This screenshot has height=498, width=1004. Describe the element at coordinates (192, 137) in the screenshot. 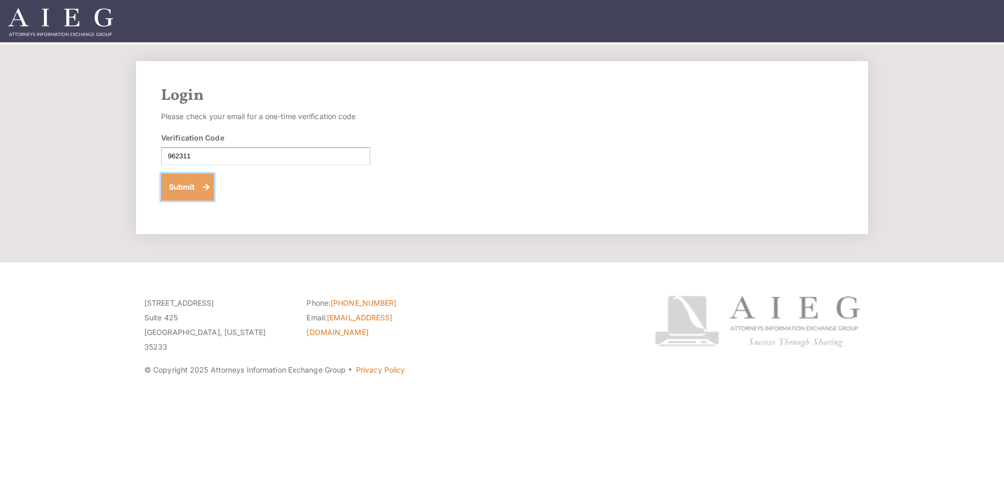

I see `label: Verification Code` at that location.